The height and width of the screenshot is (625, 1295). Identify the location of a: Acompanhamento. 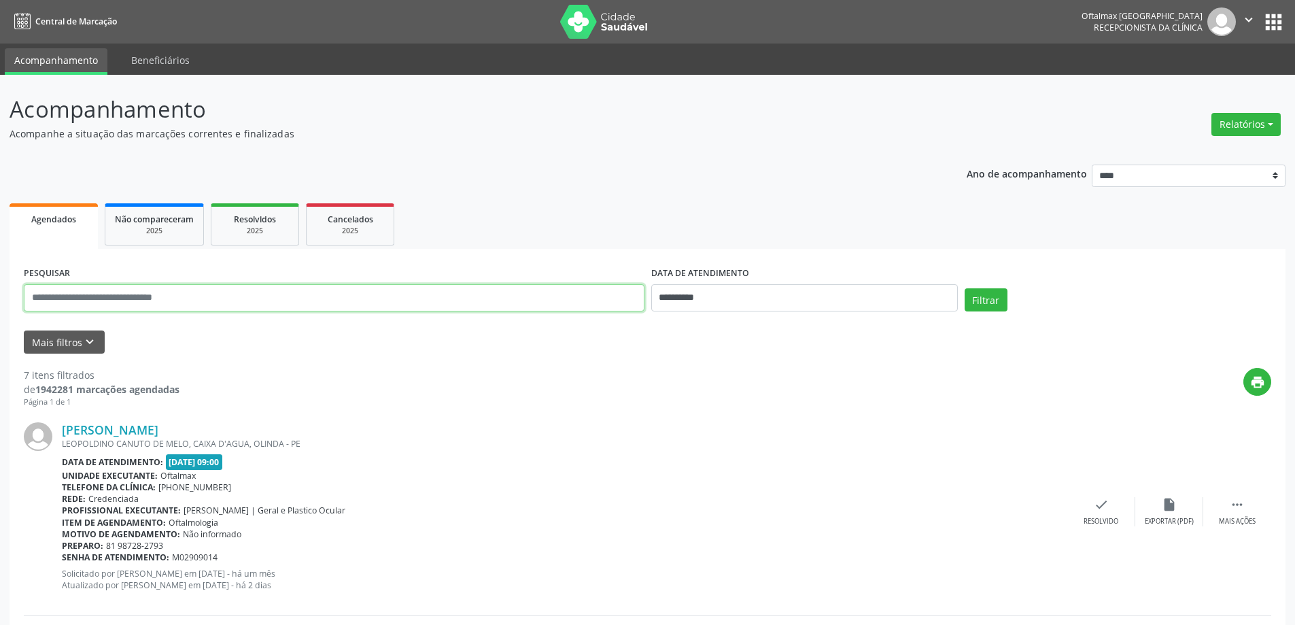
(56, 61).